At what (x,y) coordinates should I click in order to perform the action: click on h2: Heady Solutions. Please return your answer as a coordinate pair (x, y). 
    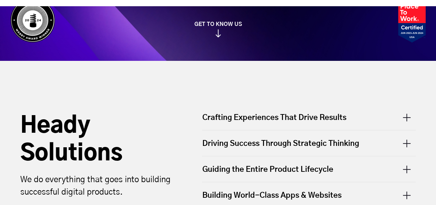
    Looking at the image, I should click on (98, 140).